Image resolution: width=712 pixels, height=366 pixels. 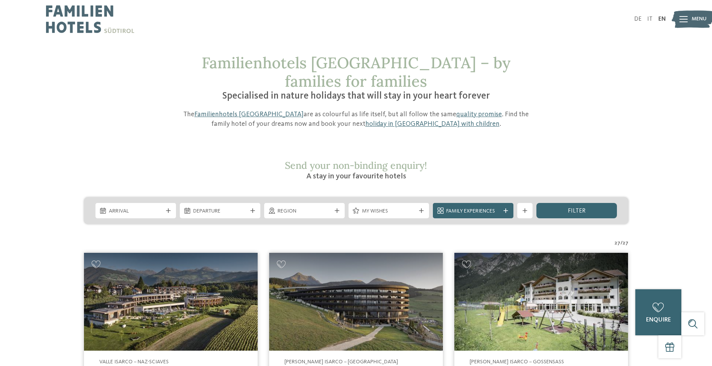 I want to click on span: filter, so click(x=577, y=211).